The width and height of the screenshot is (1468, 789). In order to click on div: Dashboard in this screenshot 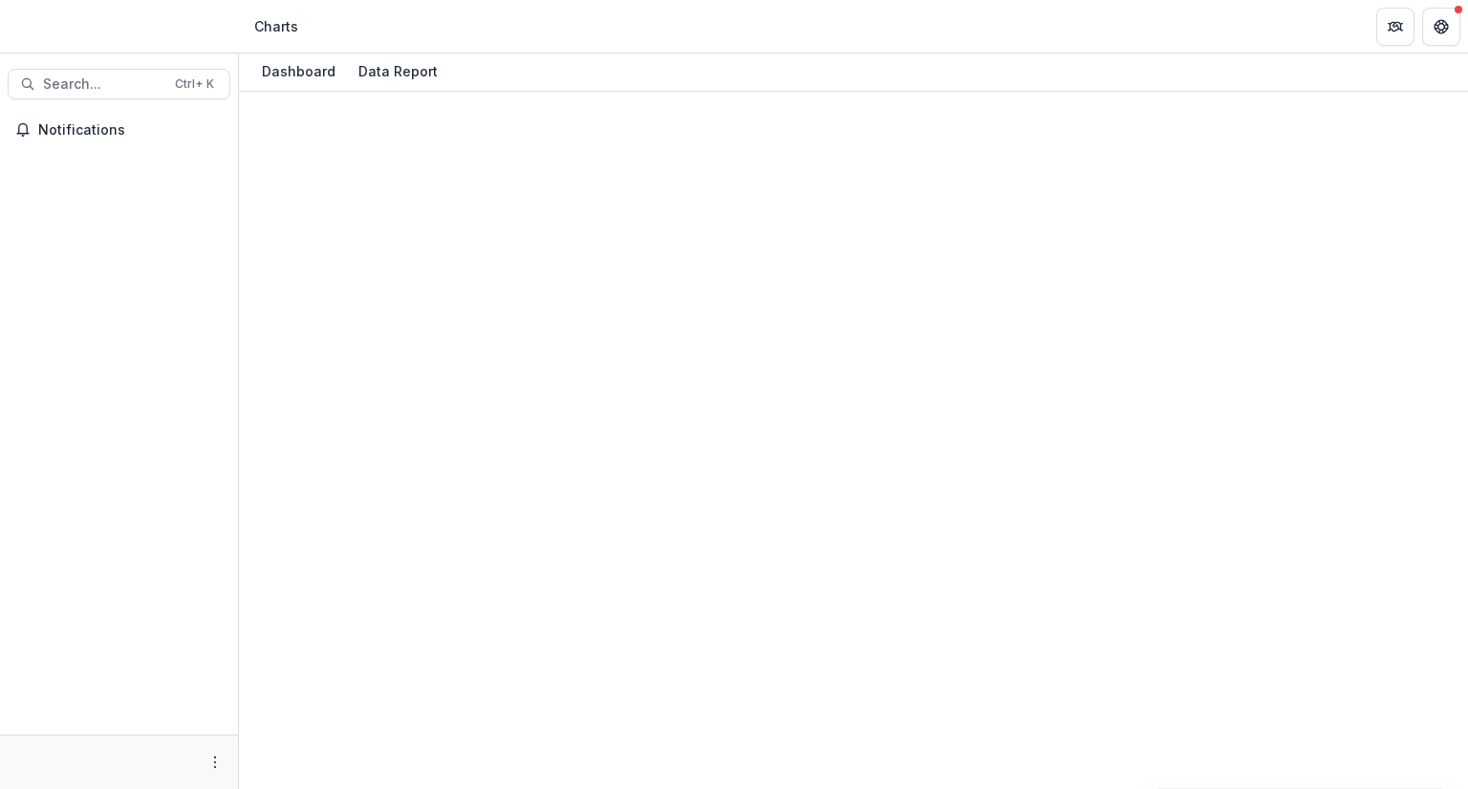, I will do `click(298, 71)`.